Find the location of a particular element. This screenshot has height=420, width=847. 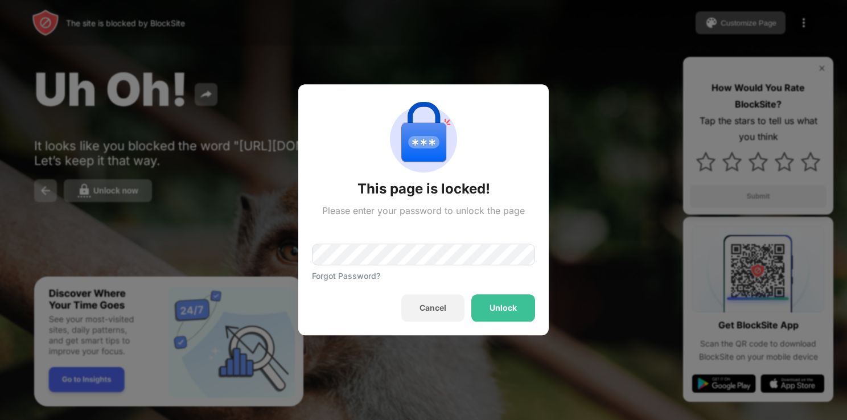

div: Unlock is located at coordinates (503, 309).